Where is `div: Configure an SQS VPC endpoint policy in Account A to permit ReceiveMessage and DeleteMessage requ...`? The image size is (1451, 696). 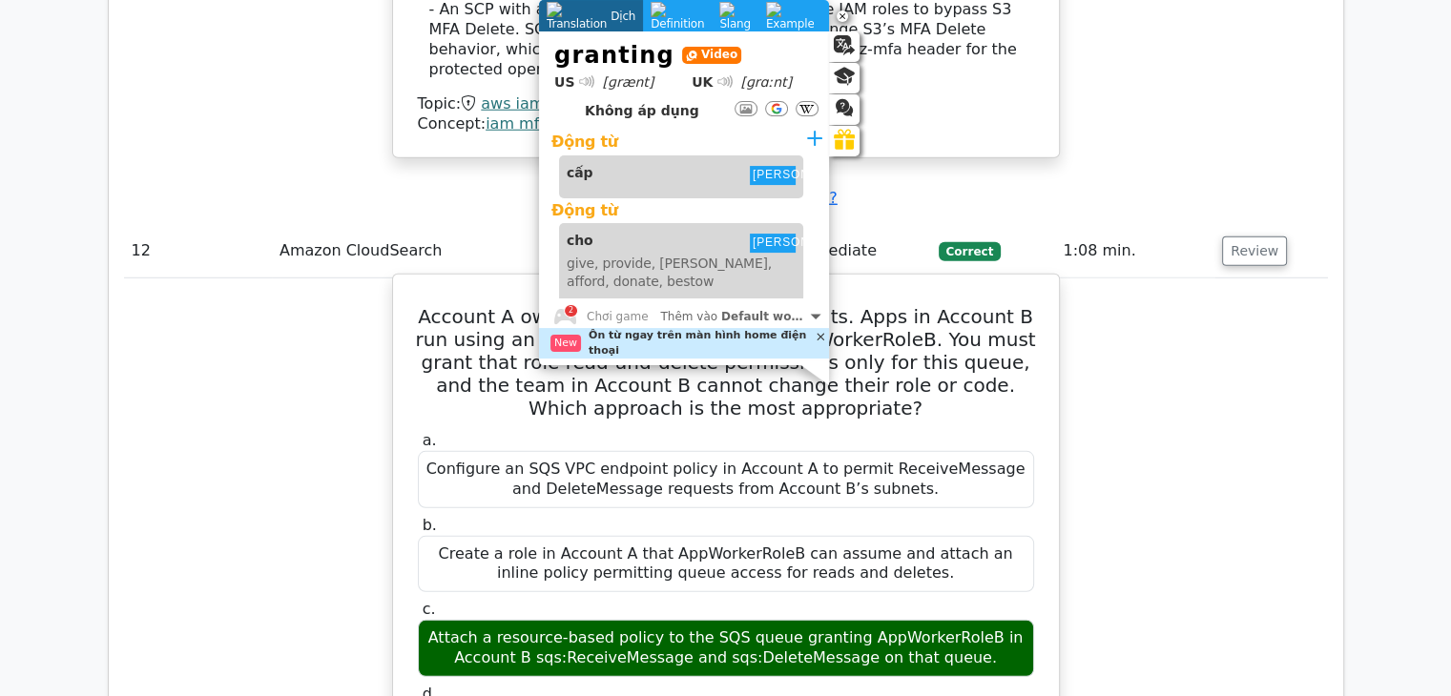 div: Configure an SQS VPC endpoint policy in Account A to permit ReceiveMessage and DeleteMessage requ... is located at coordinates (726, 480).